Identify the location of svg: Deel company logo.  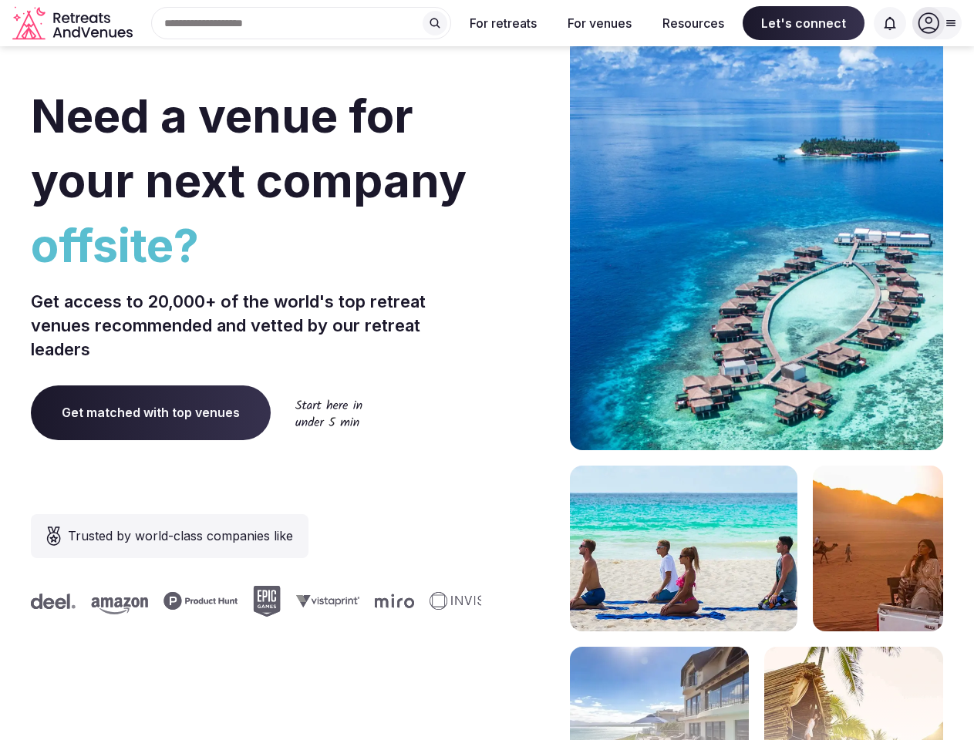
(50, 602).